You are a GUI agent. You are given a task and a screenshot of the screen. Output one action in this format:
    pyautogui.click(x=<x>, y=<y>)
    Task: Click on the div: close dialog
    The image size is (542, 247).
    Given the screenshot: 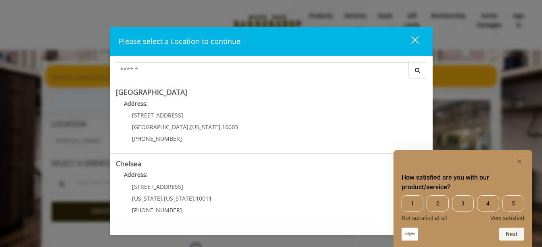 What is the action you would take?
    pyautogui.click(x=410, y=42)
    